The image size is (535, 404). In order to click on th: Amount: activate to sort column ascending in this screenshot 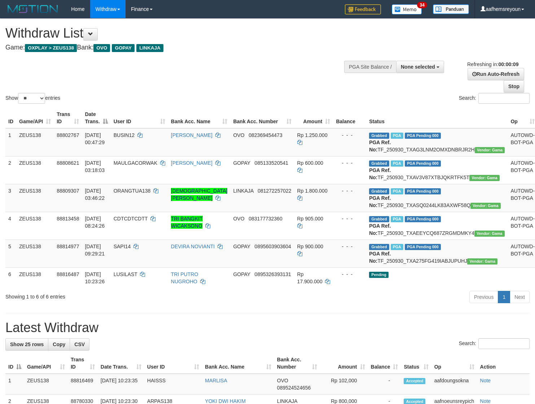, I will do `click(314, 118)`.